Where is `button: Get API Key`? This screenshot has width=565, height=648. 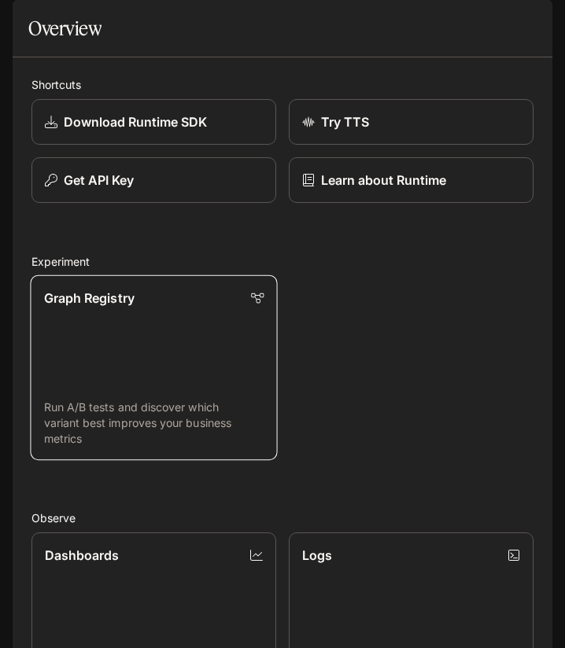
button: Get API Key is located at coordinates (153, 180).